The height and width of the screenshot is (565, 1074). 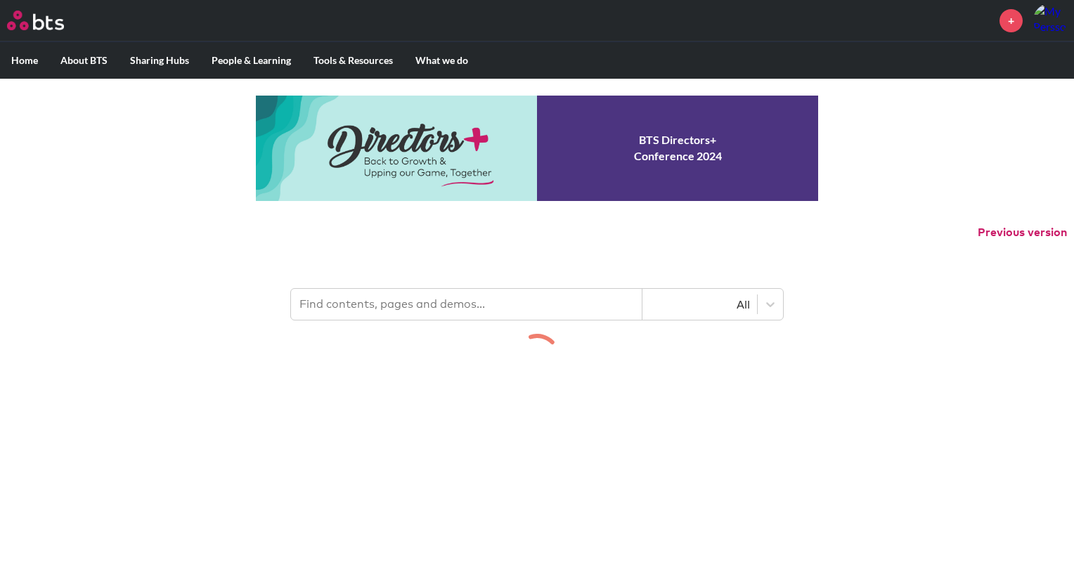 I want to click on input: Find contents, pages and demos..., so click(x=467, y=304).